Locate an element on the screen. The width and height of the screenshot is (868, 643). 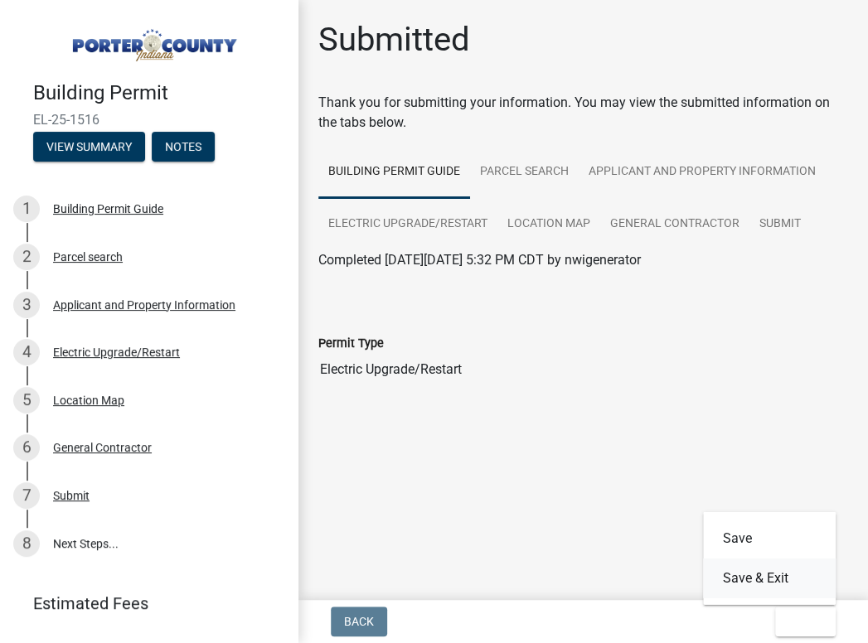
span: Back is located at coordinates (359, 622).